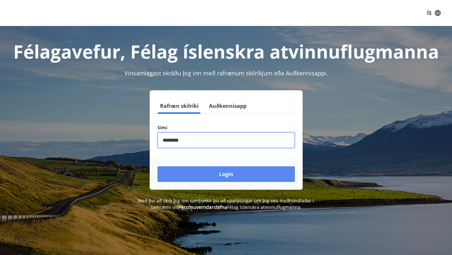 This screenshot has height=255, width=452. Describe the element at coordinates (434, 13) in the screenshot. I see `button: ÍS` at that location.